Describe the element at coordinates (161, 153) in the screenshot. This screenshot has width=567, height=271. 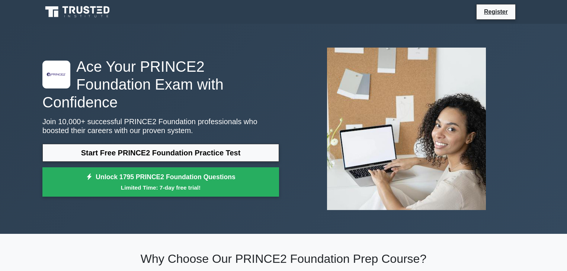
I see `a: Start Free PRINCE2 Foundation Practice Test` at that location.